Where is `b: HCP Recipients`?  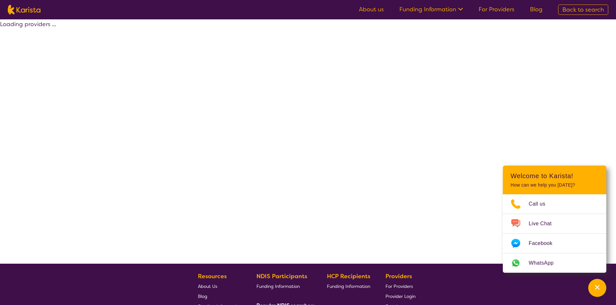 b: HCP Recipients is located at coordinates (348, 277).